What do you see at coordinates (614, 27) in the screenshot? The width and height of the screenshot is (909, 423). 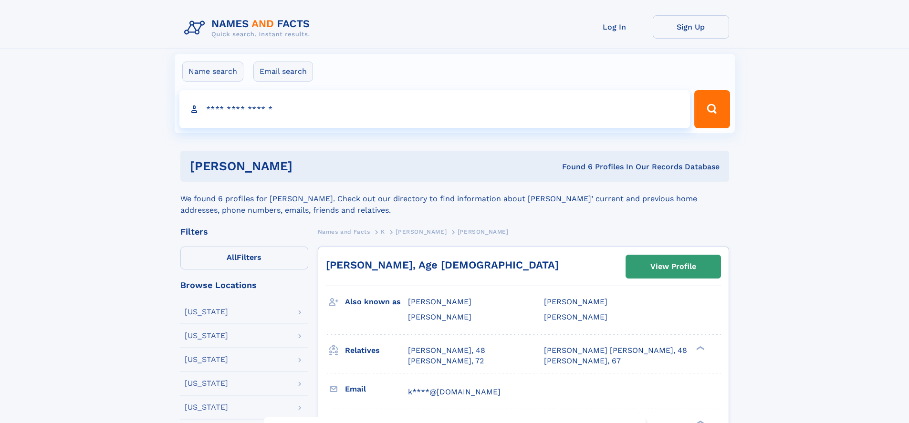 I see `a: Log In` at bounding box center [614, 27].